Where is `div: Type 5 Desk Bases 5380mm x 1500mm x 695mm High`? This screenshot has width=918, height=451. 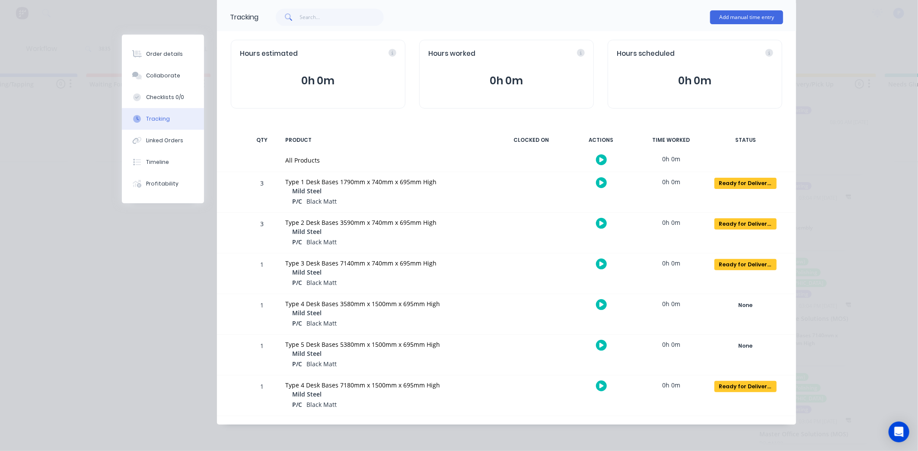 div: Type 5 Desk Bases 5380mm x 1500mm x 695mm High is located at coordinates (387, 344).